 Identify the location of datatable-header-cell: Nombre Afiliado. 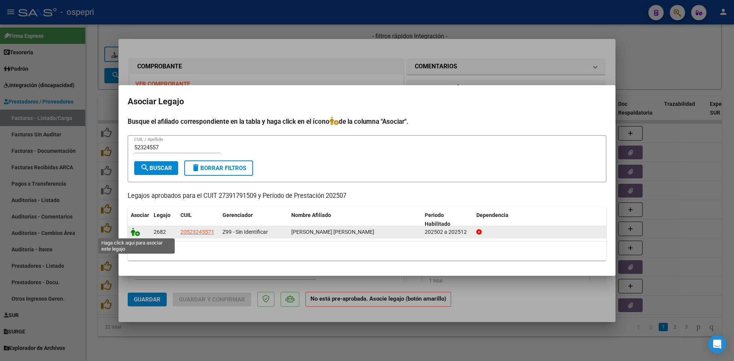
(355, 220).